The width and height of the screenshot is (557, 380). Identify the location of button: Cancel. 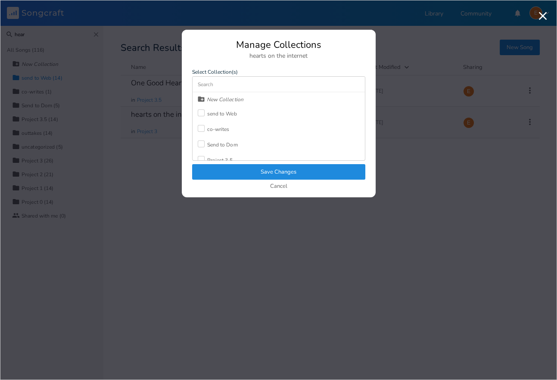
(279, 187).